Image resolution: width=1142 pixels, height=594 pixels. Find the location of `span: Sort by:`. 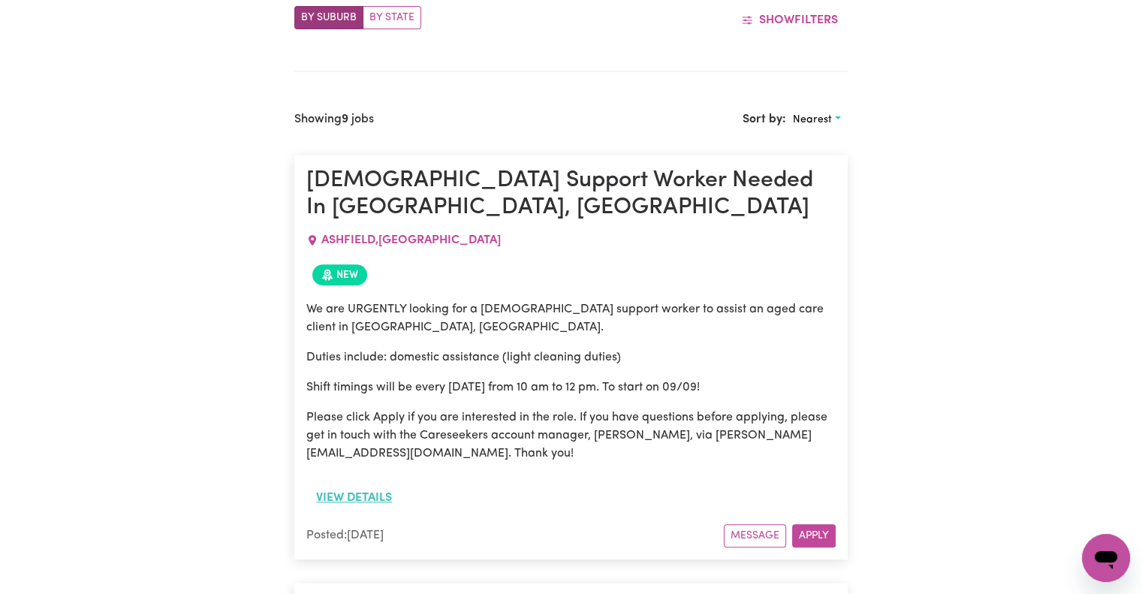

span: Sort by: is located at coordinates (764, 119).